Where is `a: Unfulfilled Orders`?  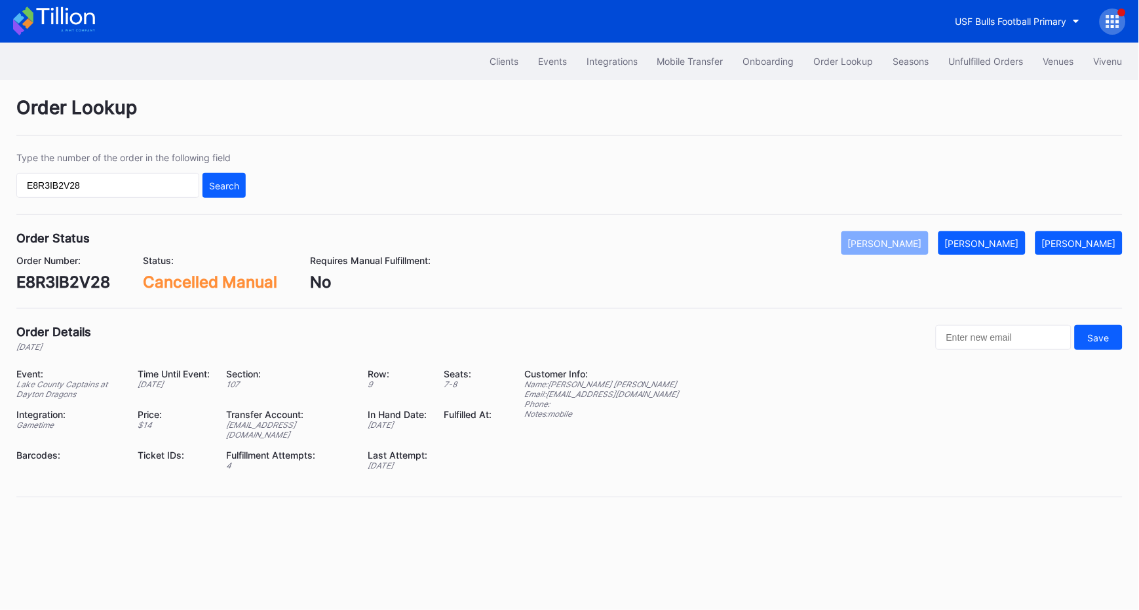 a: Unfulfilled Orders is located at coordinates (987, 61).